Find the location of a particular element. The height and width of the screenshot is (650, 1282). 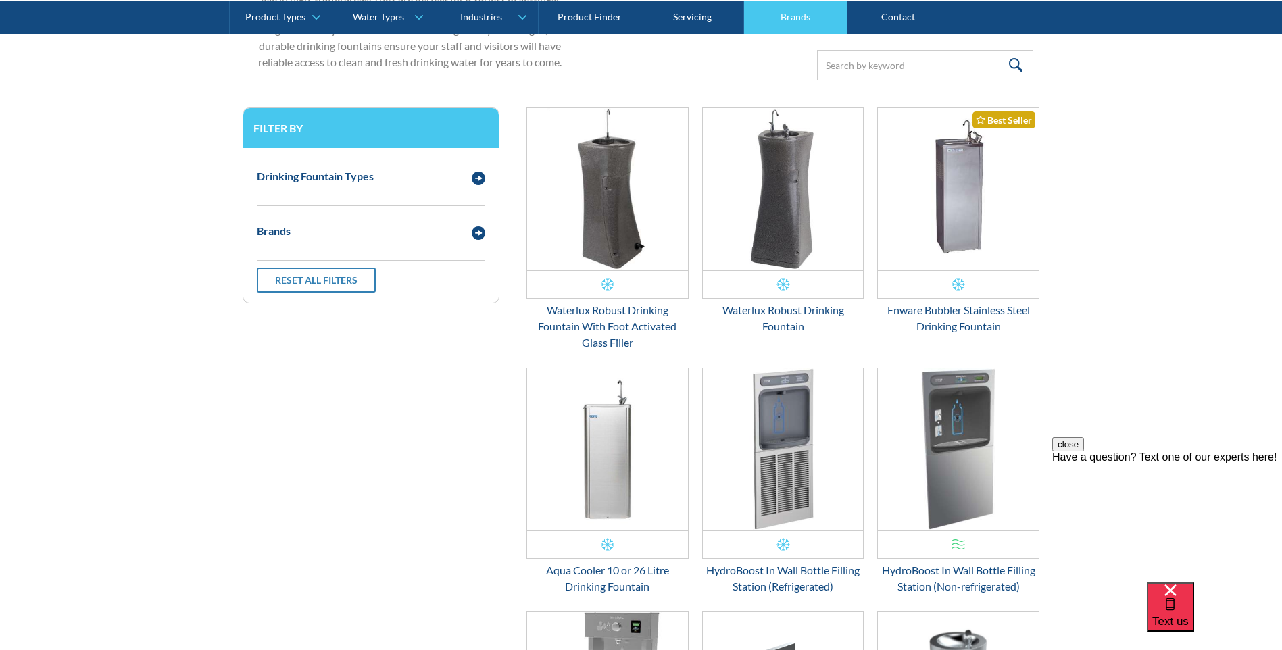

img: Waterlux Robust Drinking Fountain With Foot Activated Glass Filler is located at coordinates (607, 189).